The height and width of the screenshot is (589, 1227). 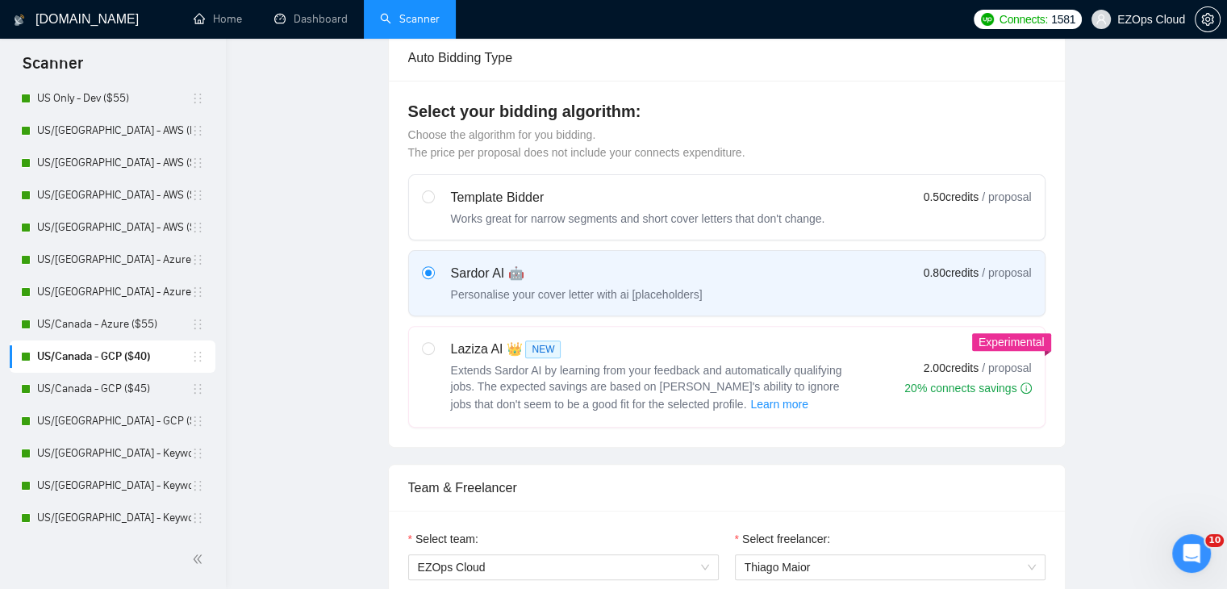 What do you see at coordinates (1026, 388) in the screenshot?
I see `span: info-circle` at bounding box center [1026, 388].